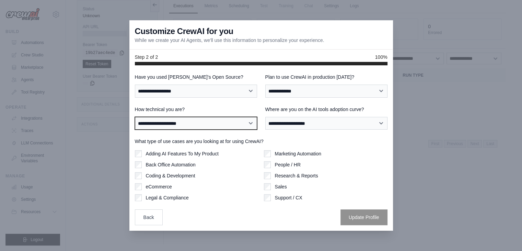  I want to click on label: Research & Reports, so click(297, 175).